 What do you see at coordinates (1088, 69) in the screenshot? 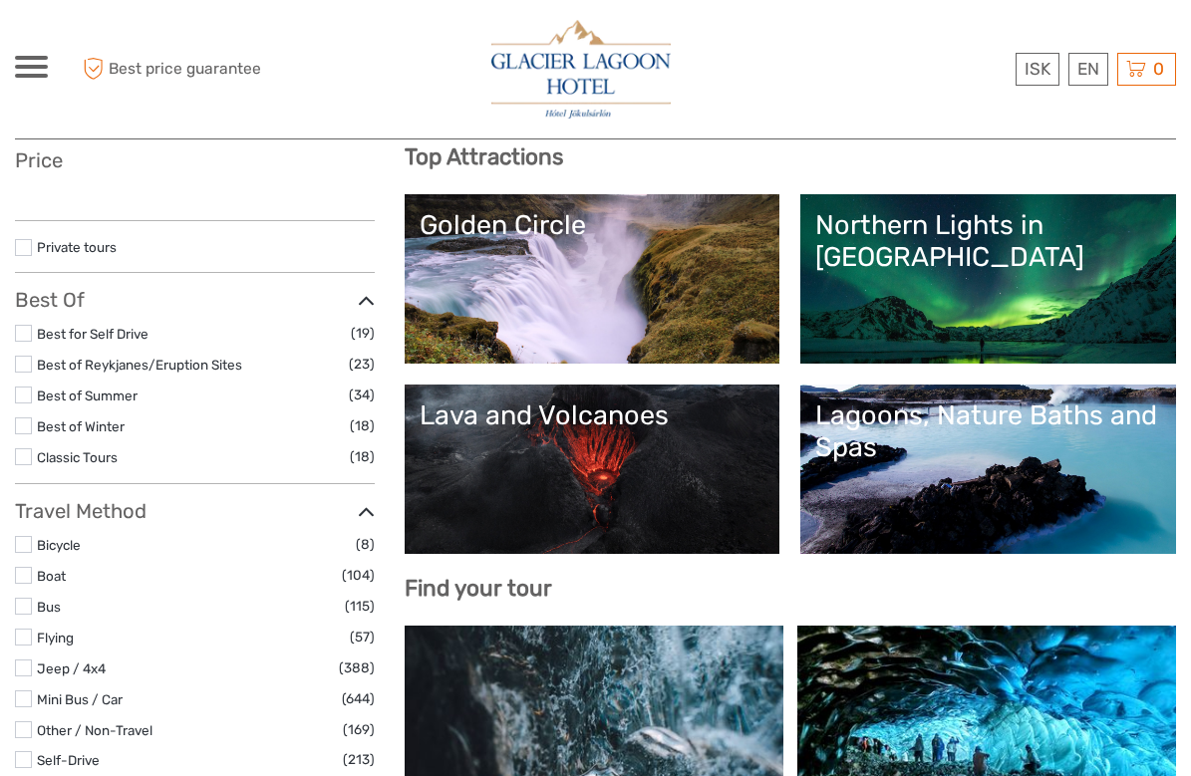
I see `div: EN` at bounding box center [1088, 69].